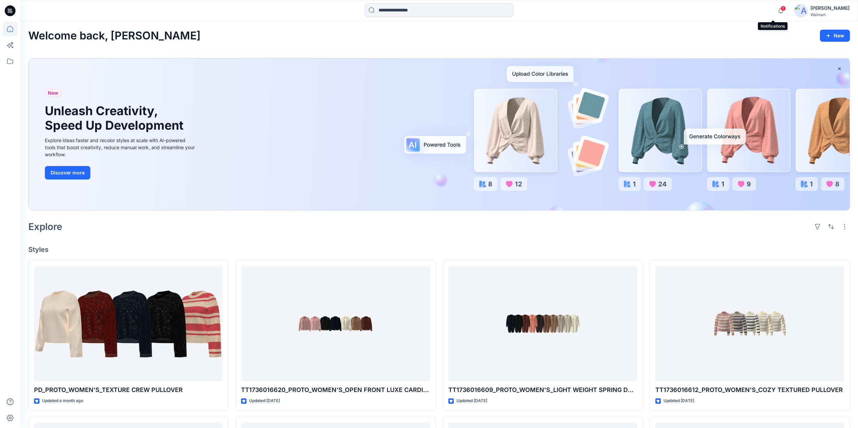 This screenshot has width=858, height=428. I want to click on div: Walmart, so click(830, 14).